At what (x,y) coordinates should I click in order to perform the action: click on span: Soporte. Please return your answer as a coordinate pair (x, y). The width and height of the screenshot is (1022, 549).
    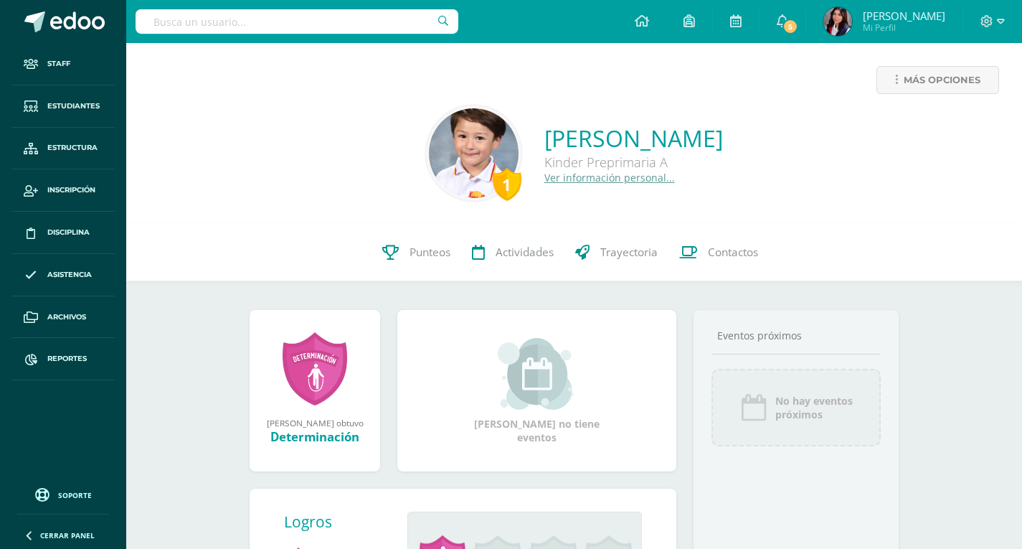
    Looking at the image, I should click on (75, 495).